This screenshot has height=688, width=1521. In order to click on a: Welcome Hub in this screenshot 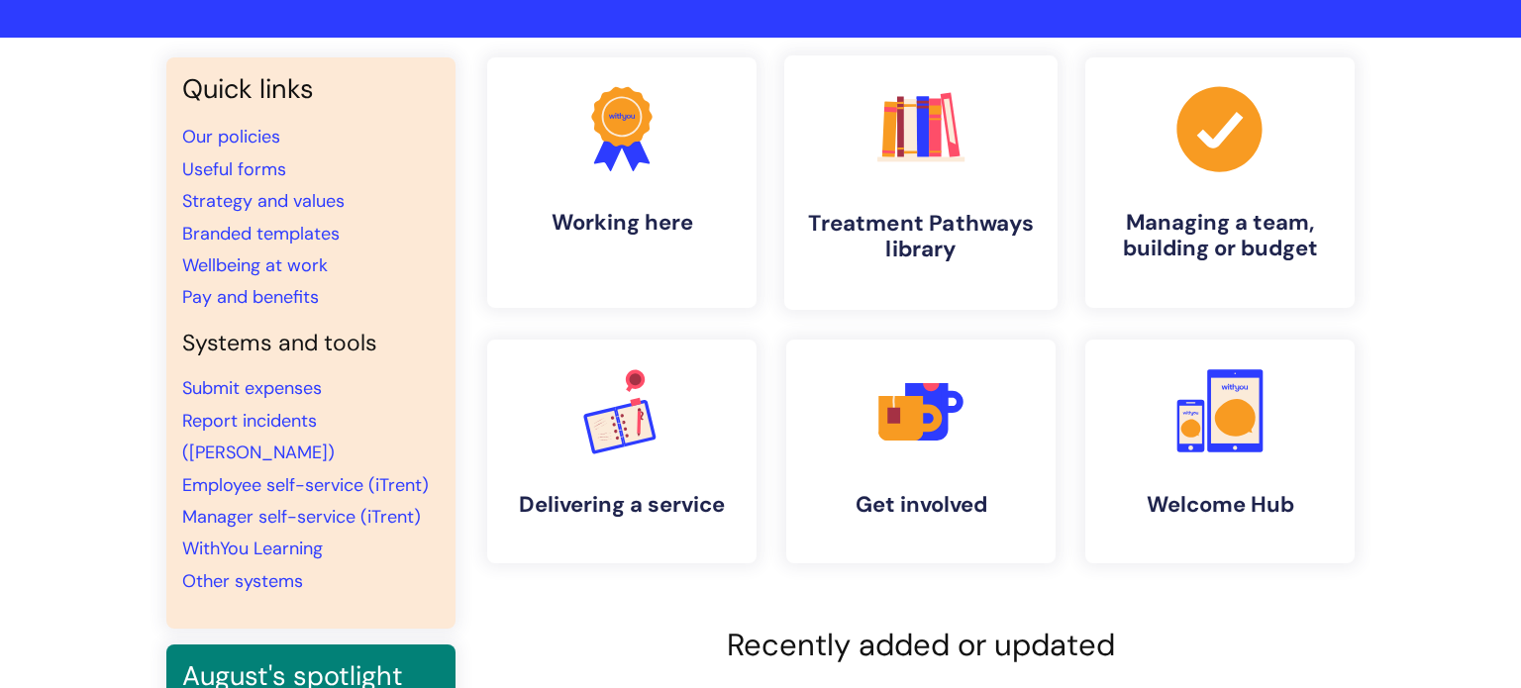, I will do `click(1220, 452)`.